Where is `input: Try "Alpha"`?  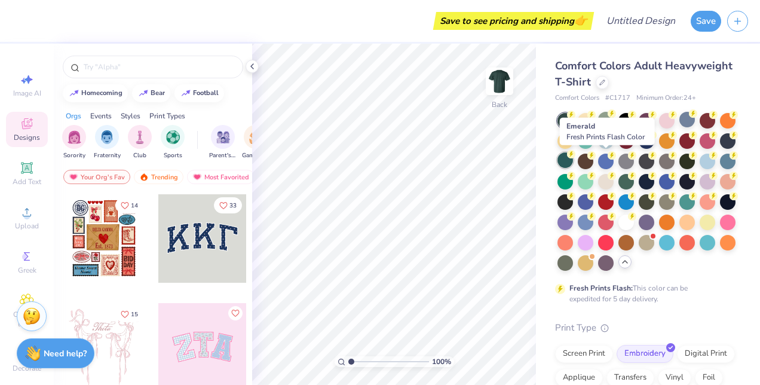 input: Try "Alpha" is located at coordinates (159, 67).